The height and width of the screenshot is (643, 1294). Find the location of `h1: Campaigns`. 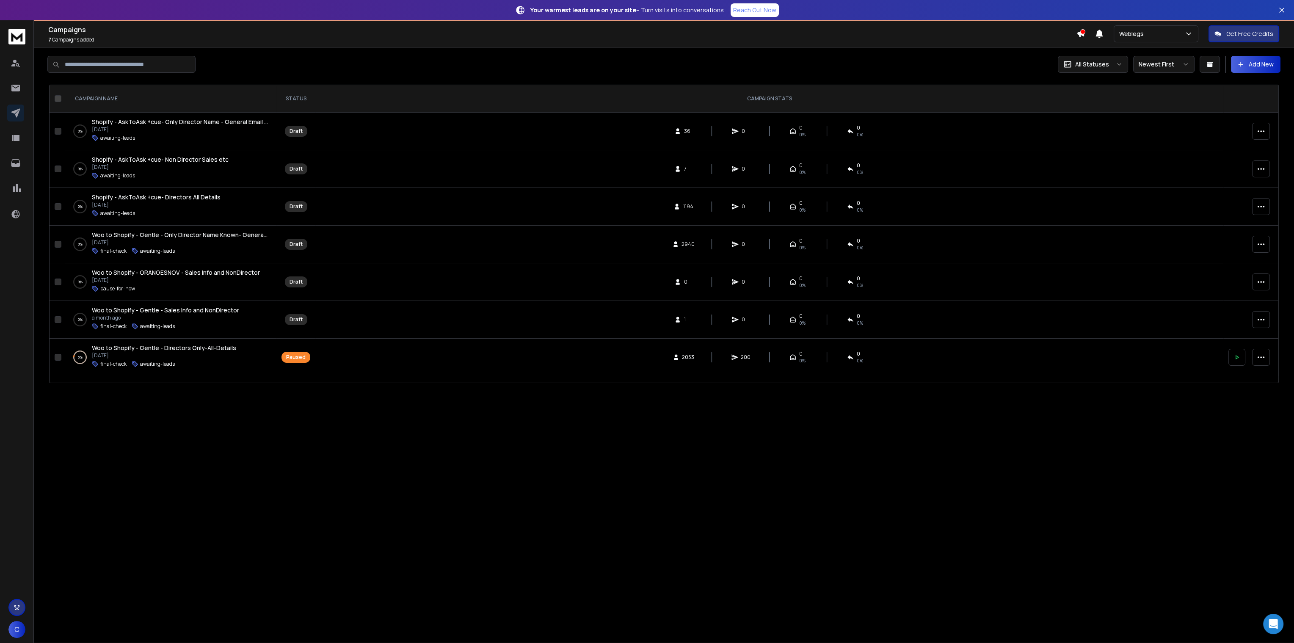

h1: Campaigns is located at coordinates (562, 30).